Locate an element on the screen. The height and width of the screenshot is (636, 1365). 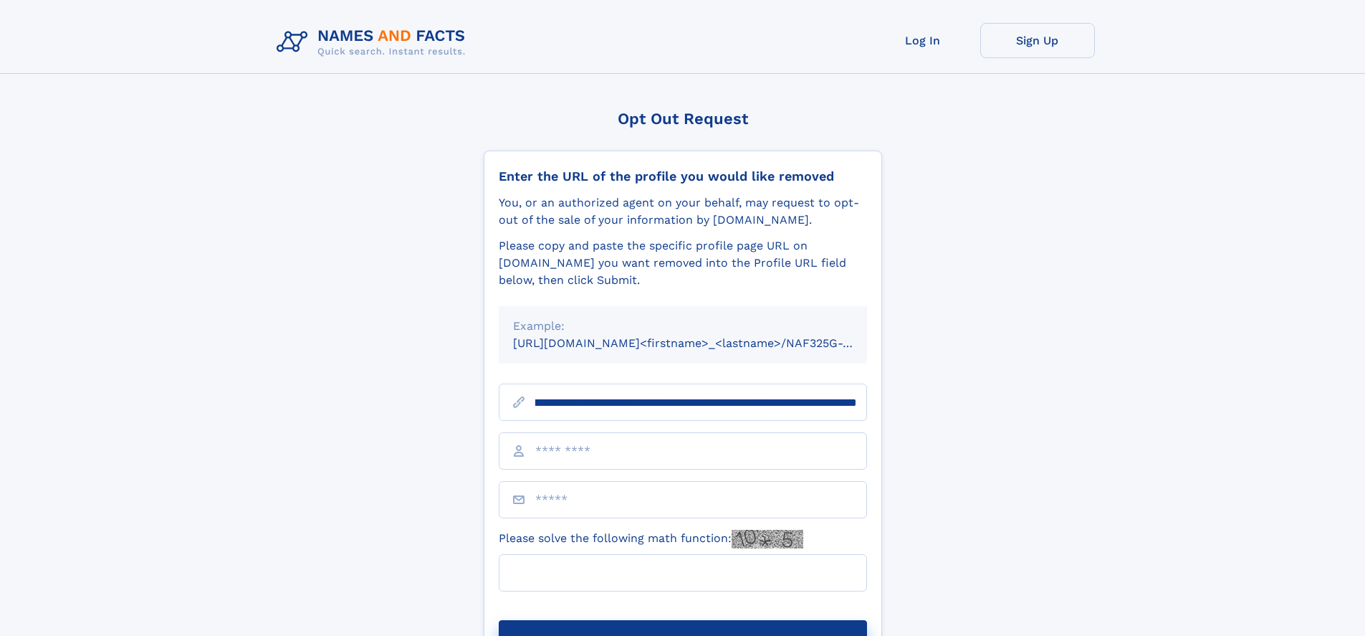
div: Opt Out Request is located at coordinates (683, 118).